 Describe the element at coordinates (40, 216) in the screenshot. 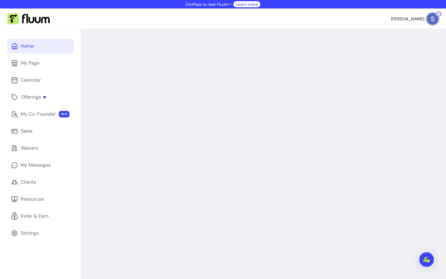

I see `a: Refer & Earn` at that location.